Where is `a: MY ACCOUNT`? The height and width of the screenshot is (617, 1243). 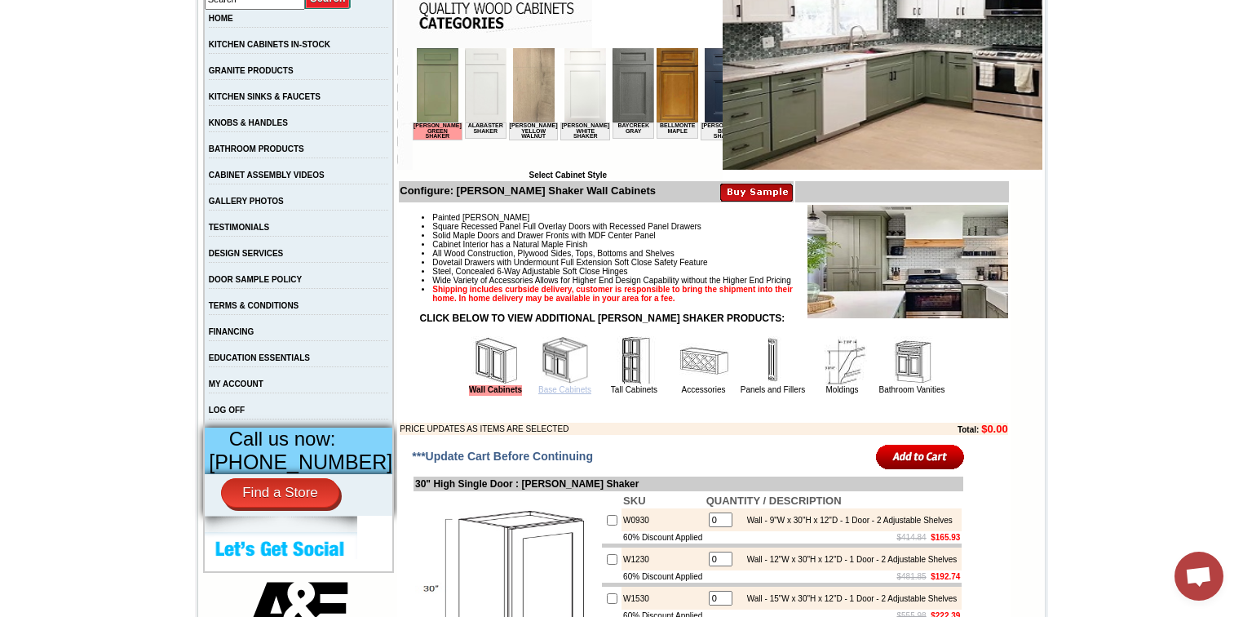
a: MY ACCOUNT is located at coordinates (236, 383).